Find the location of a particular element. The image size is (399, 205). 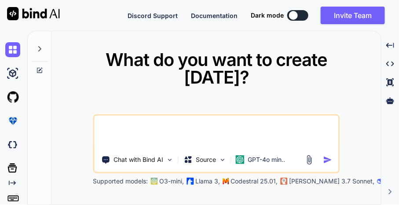

button: Discord Support is located at coordinates (153, 15).